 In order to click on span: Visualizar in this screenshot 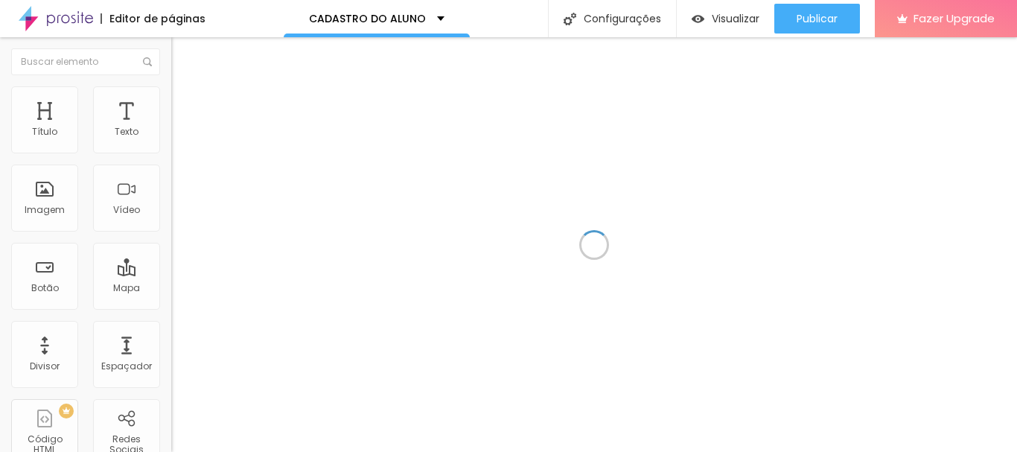, I will do `click(736, 19)`.